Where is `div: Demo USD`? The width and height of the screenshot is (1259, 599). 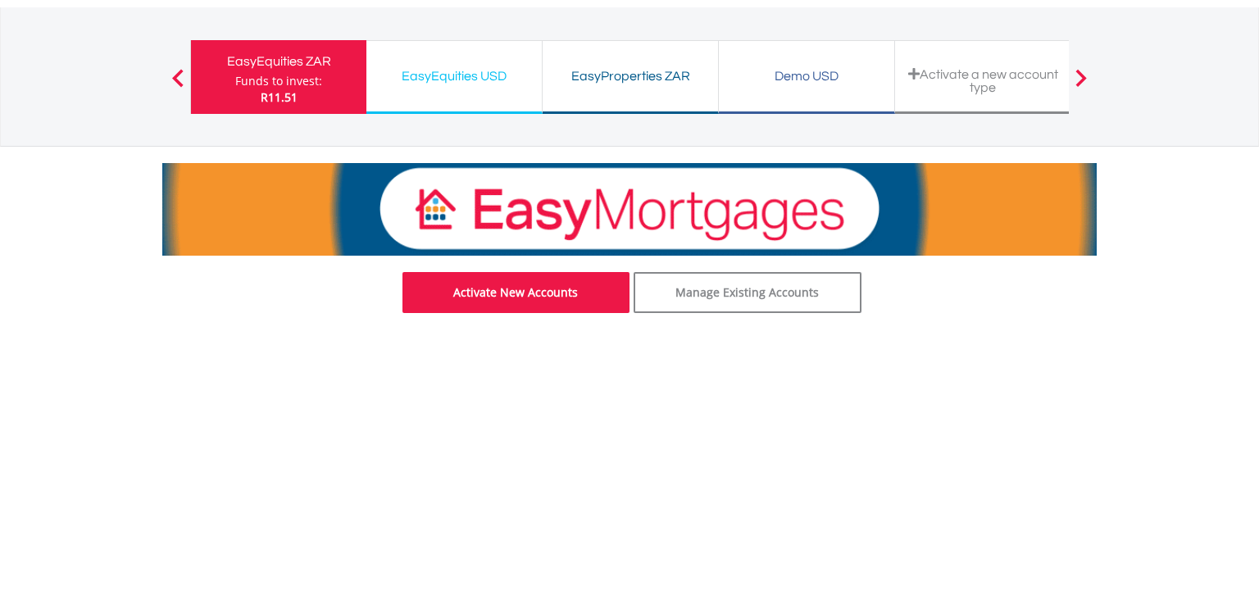 div: Demo USD is located at coordinates (807, 76).